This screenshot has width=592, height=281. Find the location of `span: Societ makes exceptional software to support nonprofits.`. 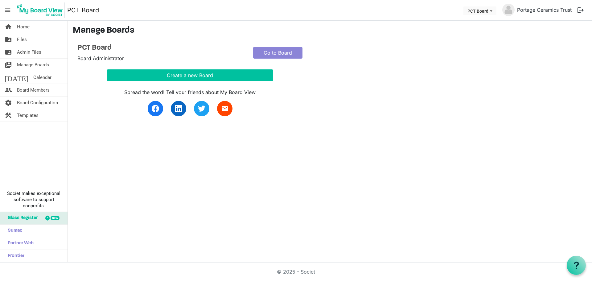

span: Societ makes exceptional software to support nonprofits. is located at coordinates (34, 199).